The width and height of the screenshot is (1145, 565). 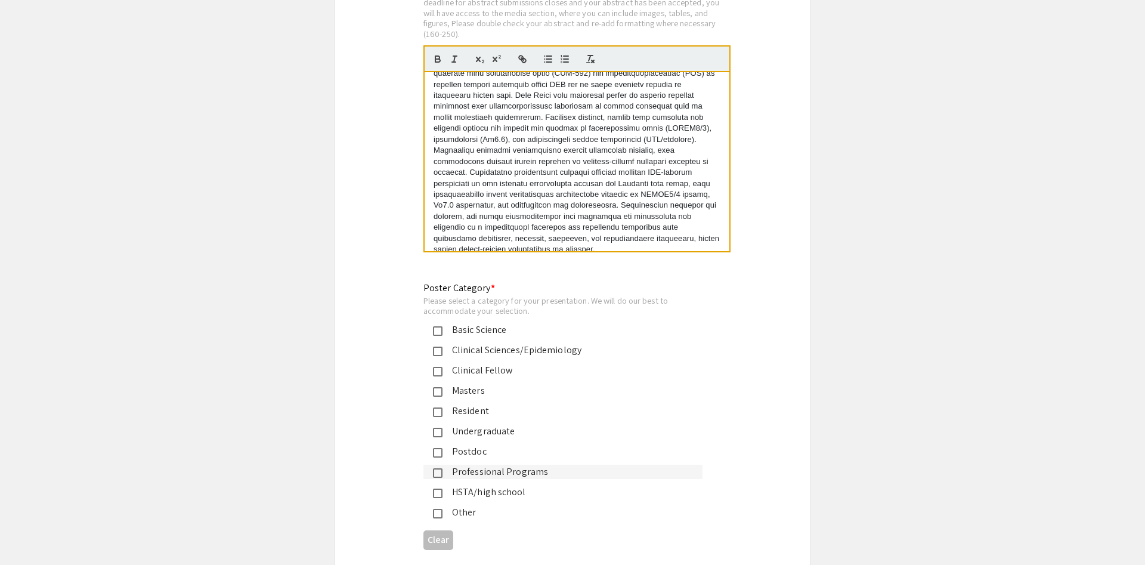 I want to click on div: Professional Programs, so click(x=568, y=472).